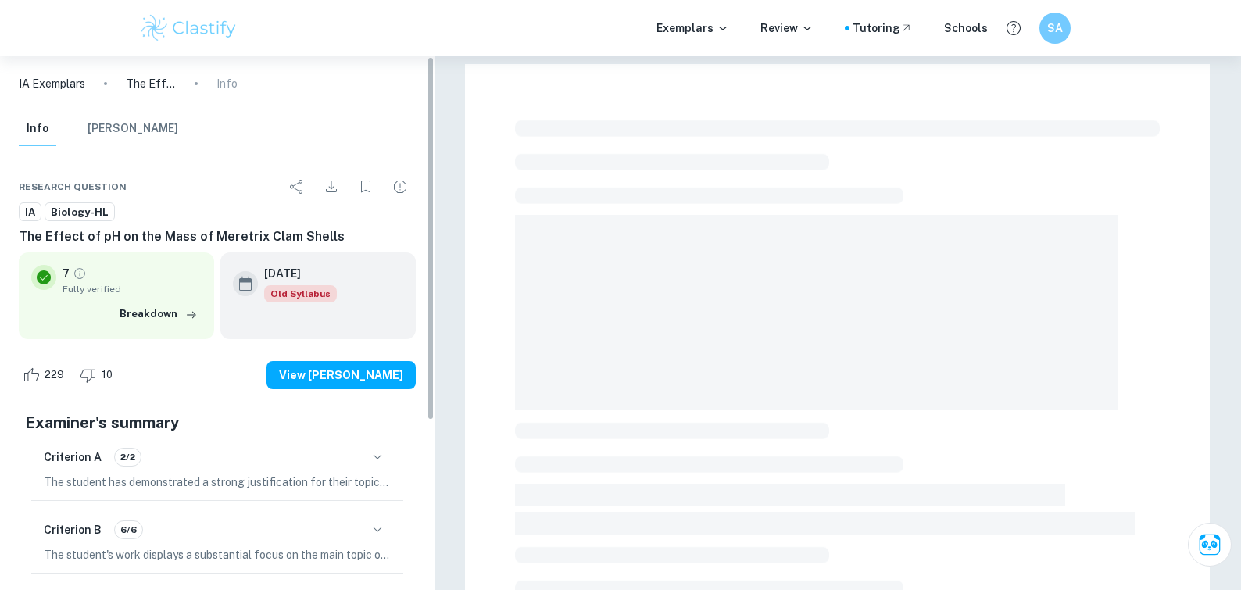 The image size is (1241, 590). What do you see at coordinates (132, 289) in the screenshot?
I see `span: Fully verified` at bounding box center [132, 289].